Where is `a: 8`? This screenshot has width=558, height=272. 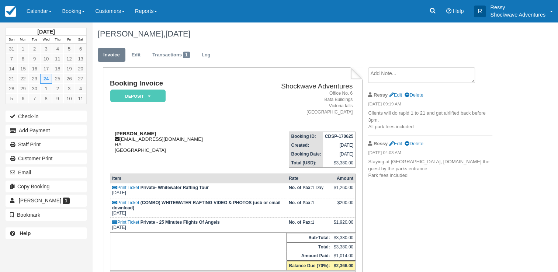
a: 8 is located at coordinates (23, 59).